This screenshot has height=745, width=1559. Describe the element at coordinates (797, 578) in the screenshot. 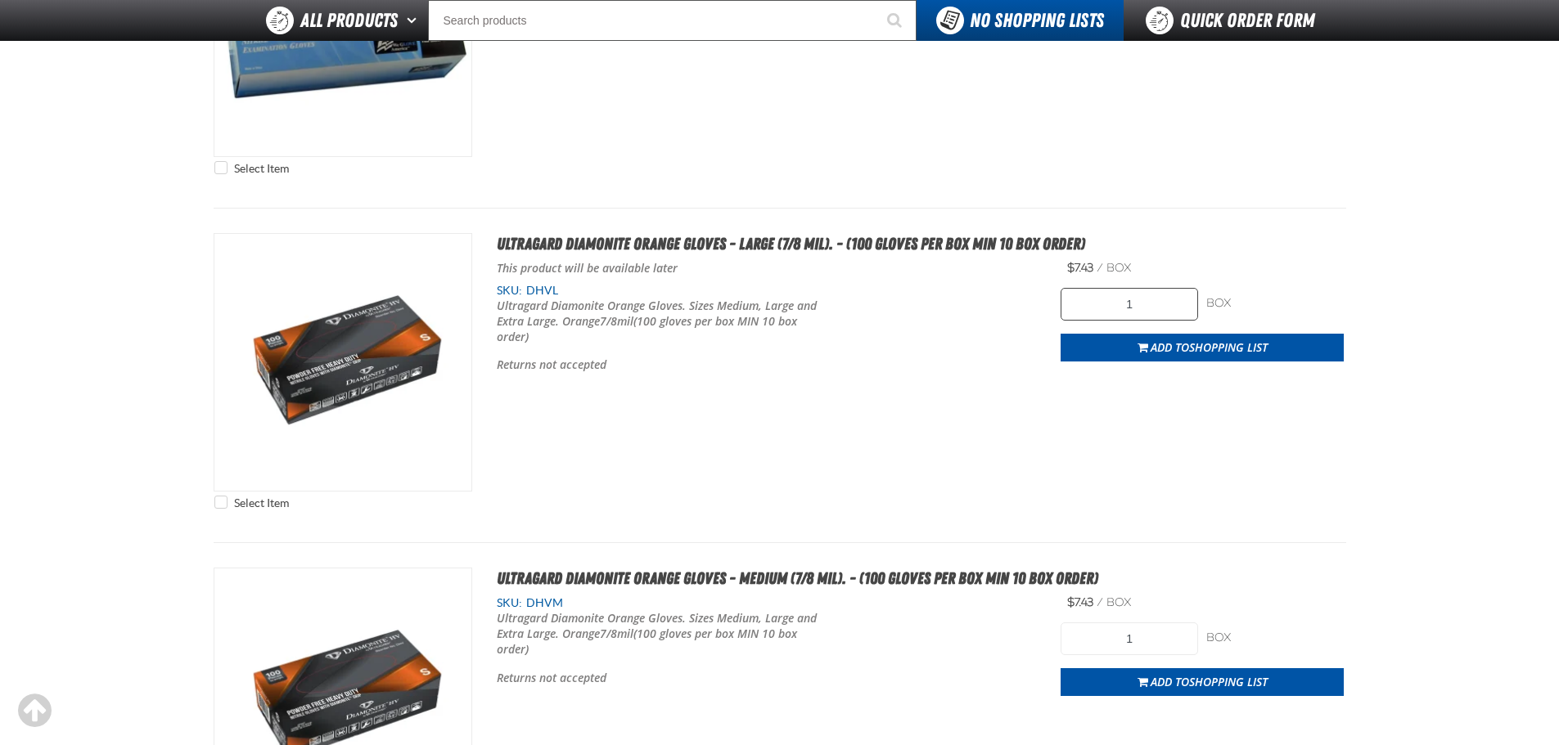

I see `span: Ultragard Diamonite Orange Gloves - Medium (7/8 mil). - (100 gloves per box MIN 10 box order)` at that location.